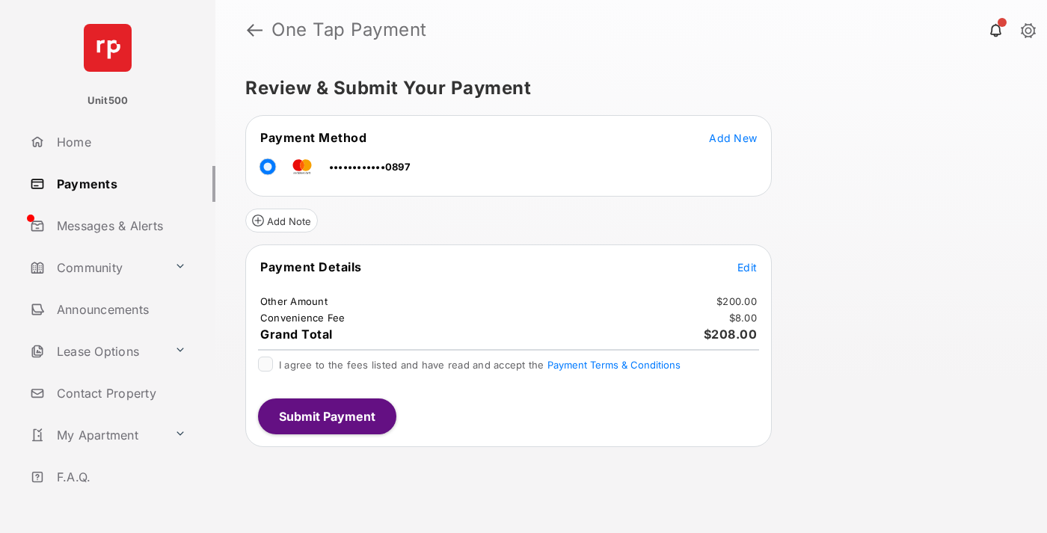  I want to click on span: Edit, so click(747, 267).